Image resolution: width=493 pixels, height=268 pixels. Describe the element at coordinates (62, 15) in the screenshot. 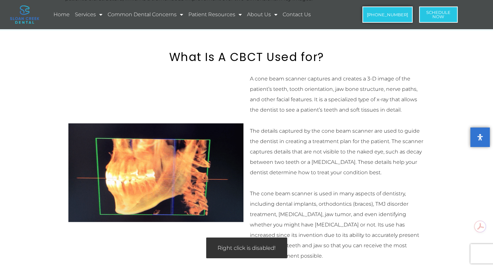

I see `a: Home` at that location.